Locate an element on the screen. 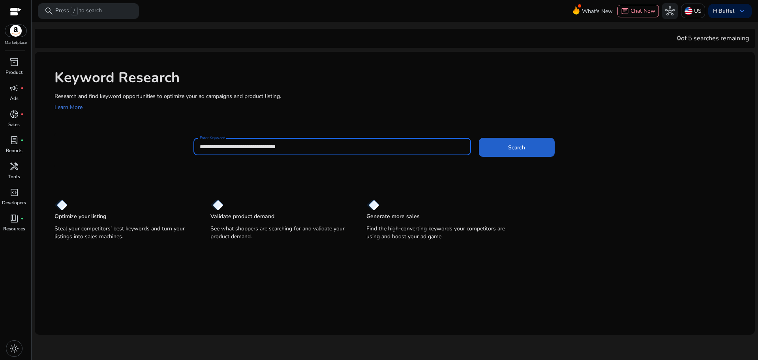 The height and width of the screenshot is (360, 758). span: handyman is located at coordinates (14, 166).